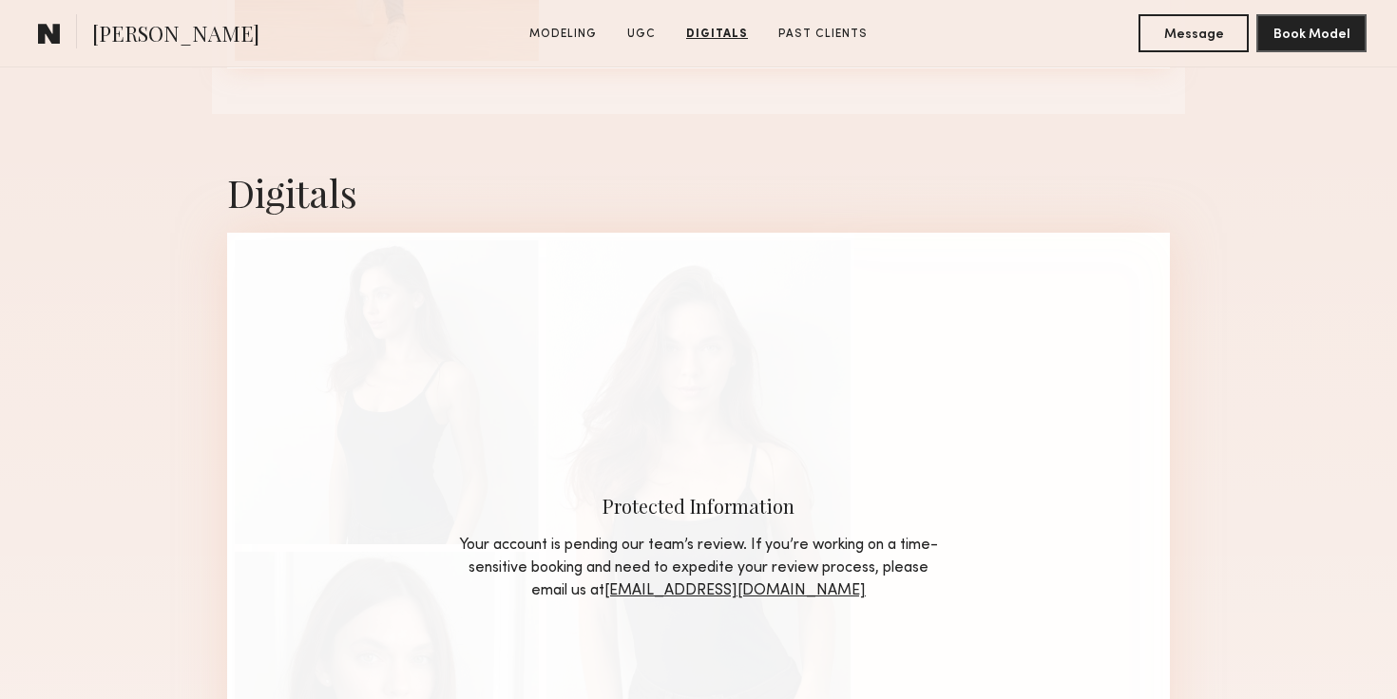 This screenshot has width=1397, height=699. What do you see at coordinates (641, 34) in the screenshot?
I see `a: UGC` at bounding box center [641, 34].